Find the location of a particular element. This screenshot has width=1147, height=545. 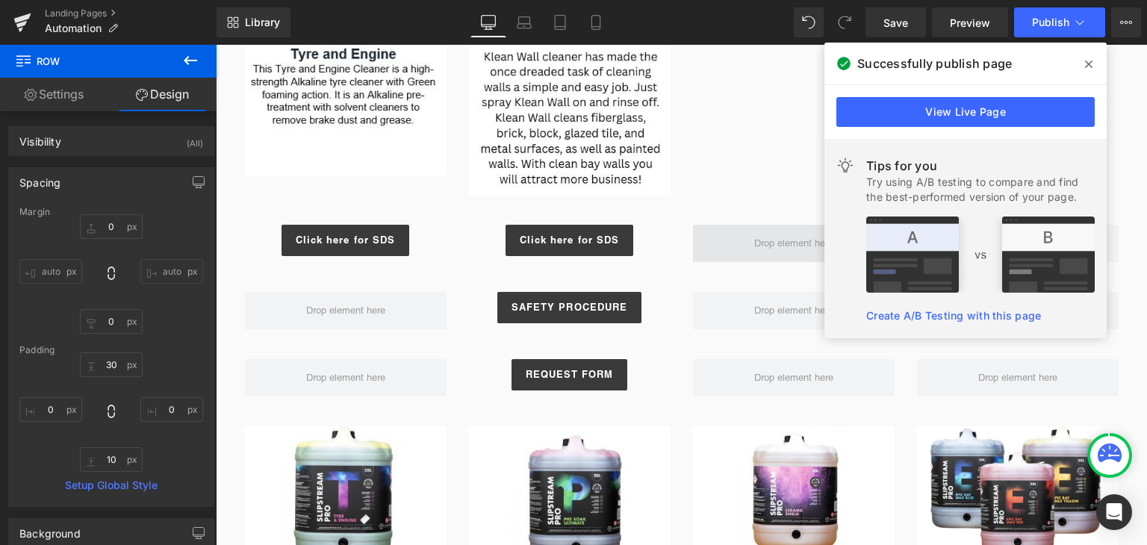

a: SAFETY PROCEDURE is located at coordinates (353, 263).